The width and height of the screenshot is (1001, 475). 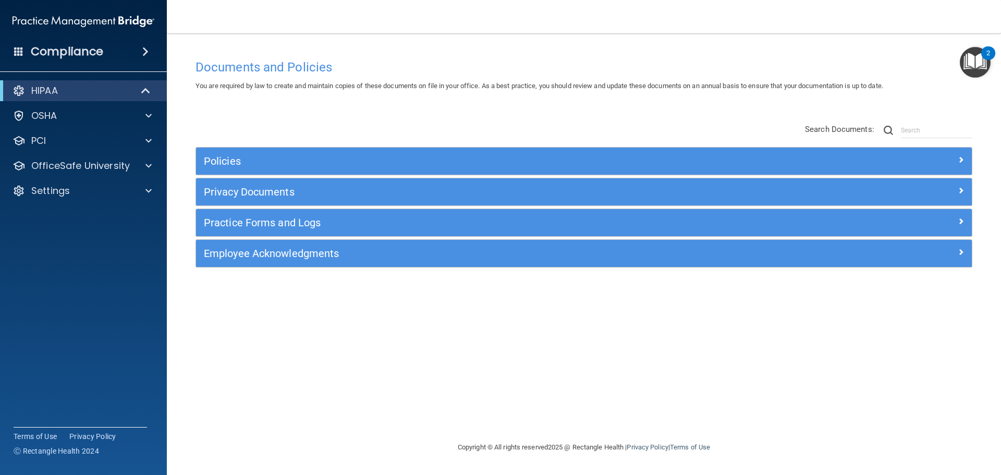 What do you see at coordinates (487, 223) in the screenshot?
I see `h5: Practice Forms and Logs` at bounding box center [487, 223].